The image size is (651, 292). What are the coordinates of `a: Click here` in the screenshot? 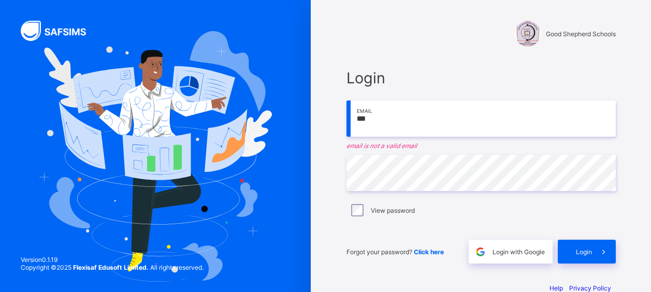 It's located at (429, 252).